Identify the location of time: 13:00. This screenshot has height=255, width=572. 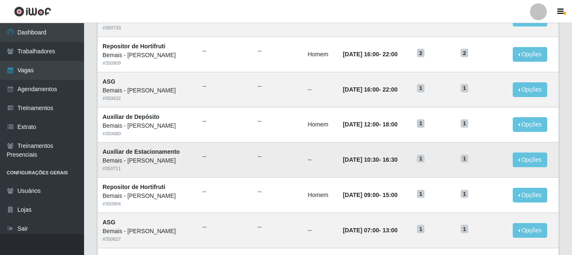
(390, 230).